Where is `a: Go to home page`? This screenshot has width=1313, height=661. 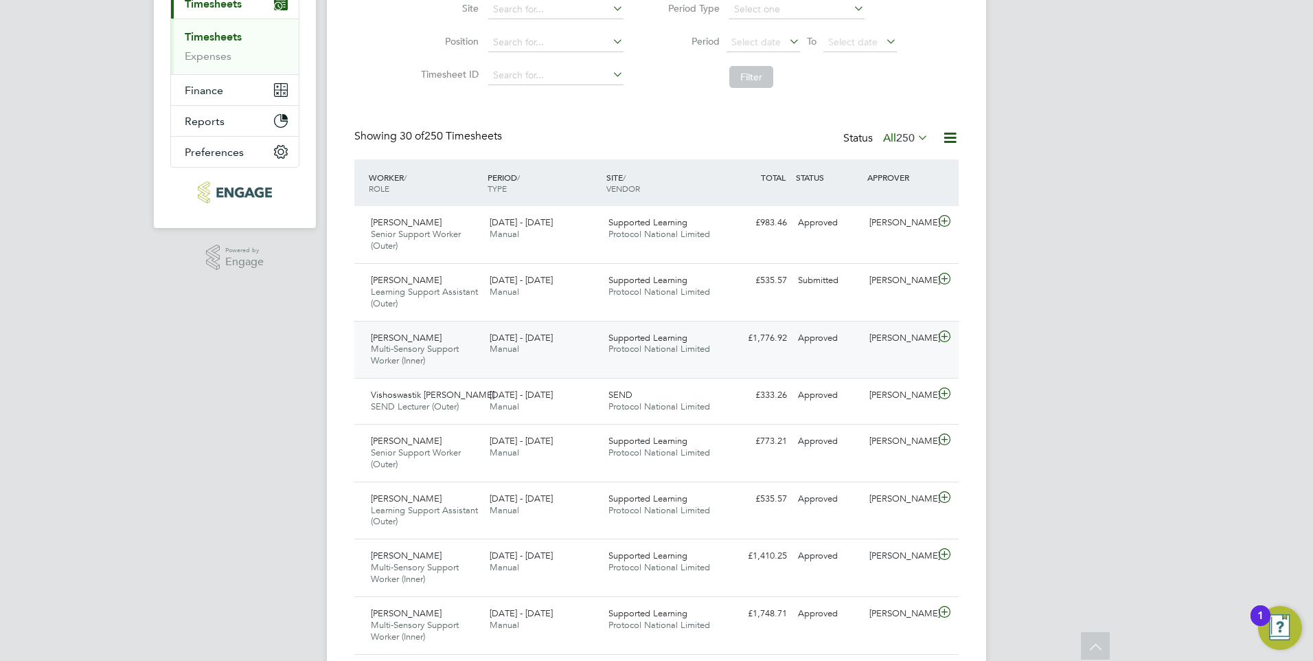 a: Go to home page is located at coordinates (235, 192).